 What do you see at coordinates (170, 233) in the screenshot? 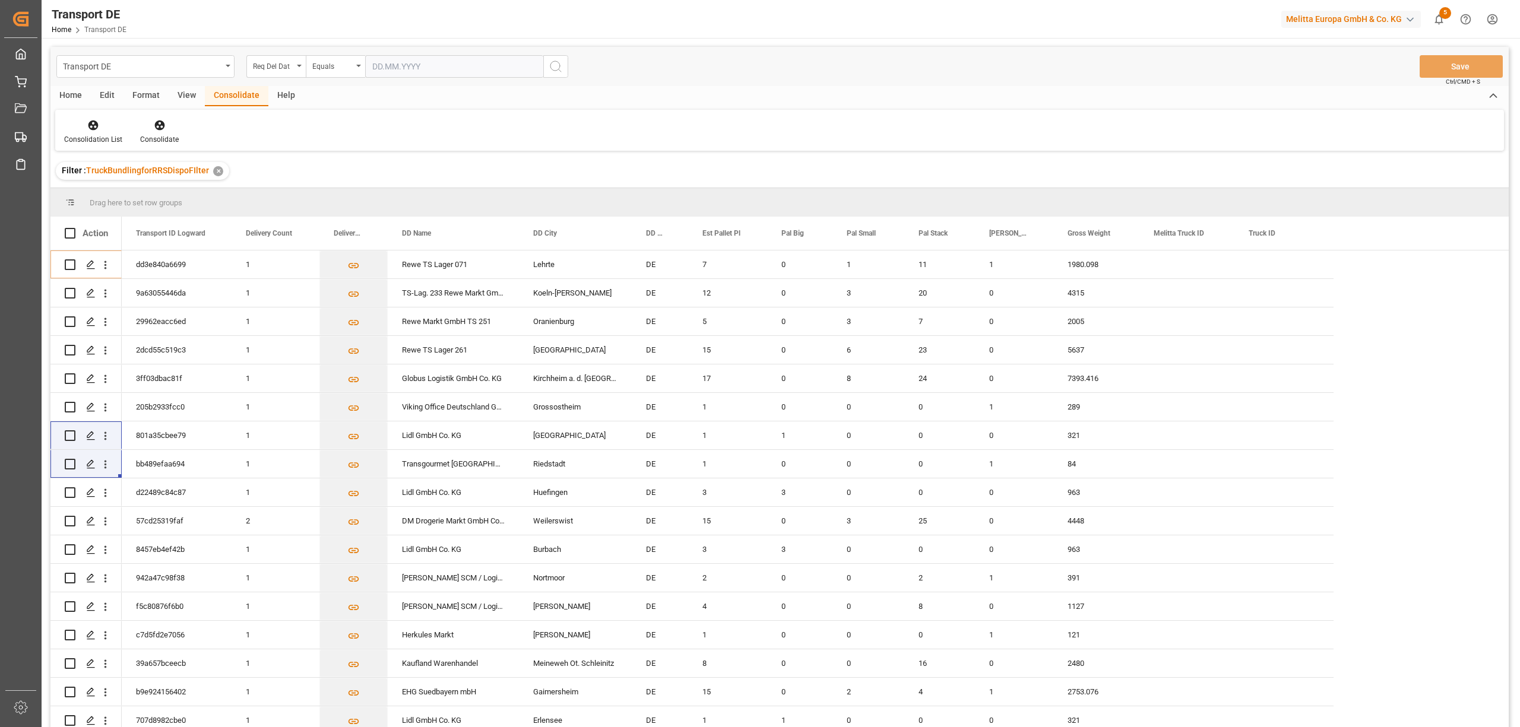
I see `span: Transport ID Logward` at bounding box center [170, 233].